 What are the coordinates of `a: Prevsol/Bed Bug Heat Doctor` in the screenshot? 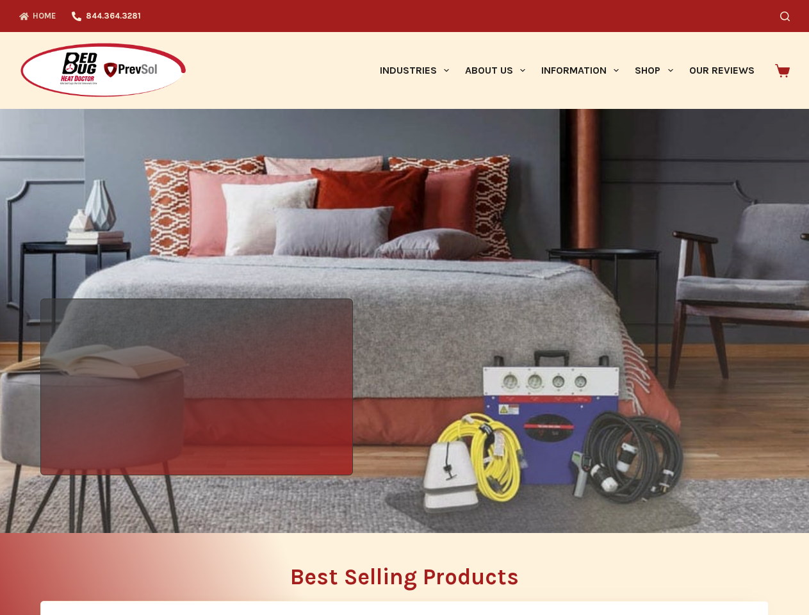 It's located at (103, 70).